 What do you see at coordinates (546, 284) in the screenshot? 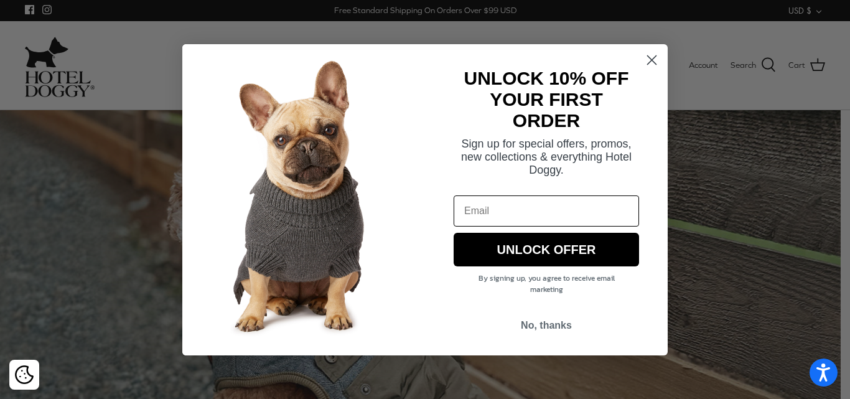
I see `span: By signing up, you agree to receive email marketing` at bounding box center [546, 284].